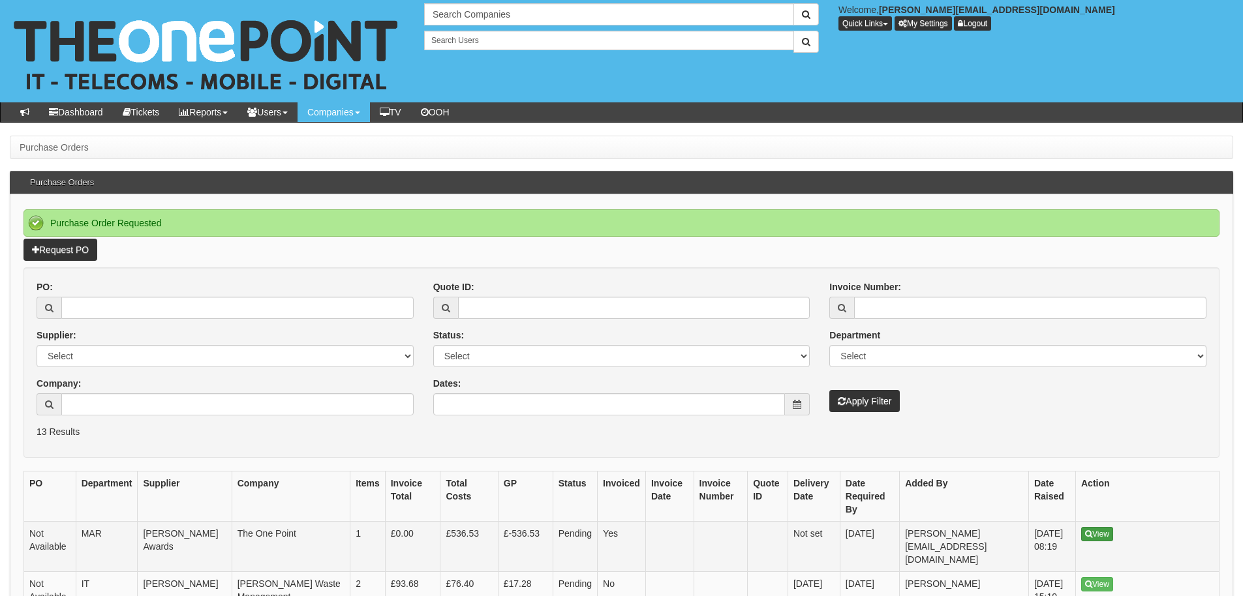 The image size is (1243, 596). I want to click on a: Reports, so click(203, 112).